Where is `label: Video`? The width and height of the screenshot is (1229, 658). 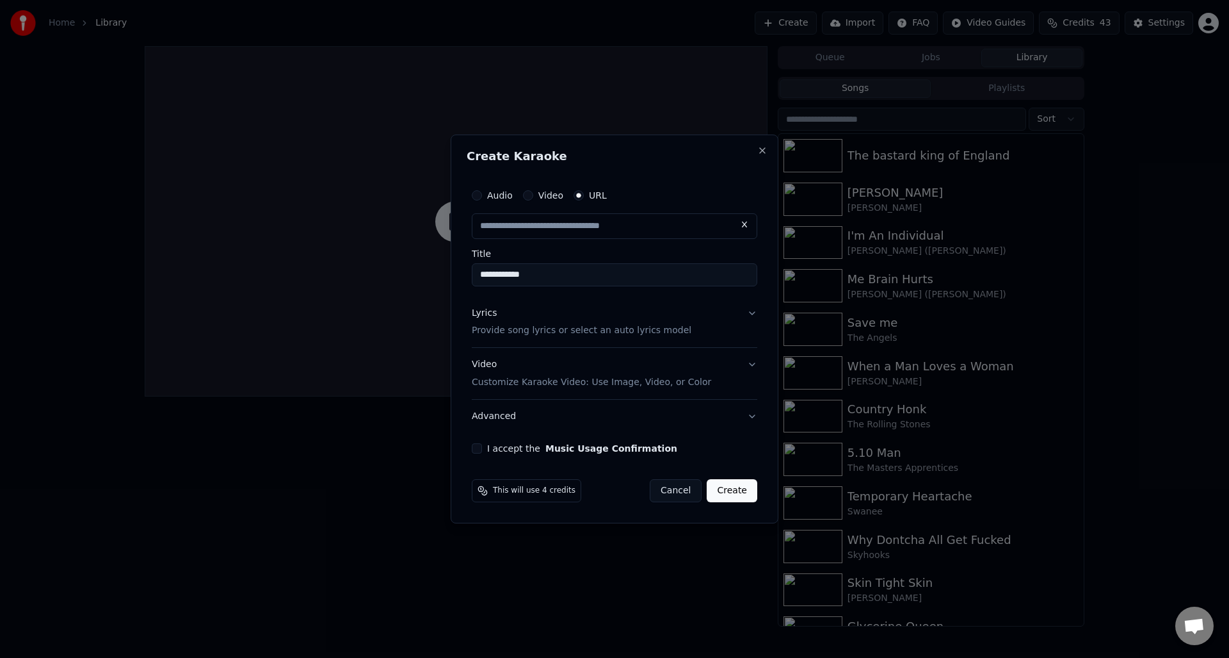
label: Video is located at coordinates (551, 195).